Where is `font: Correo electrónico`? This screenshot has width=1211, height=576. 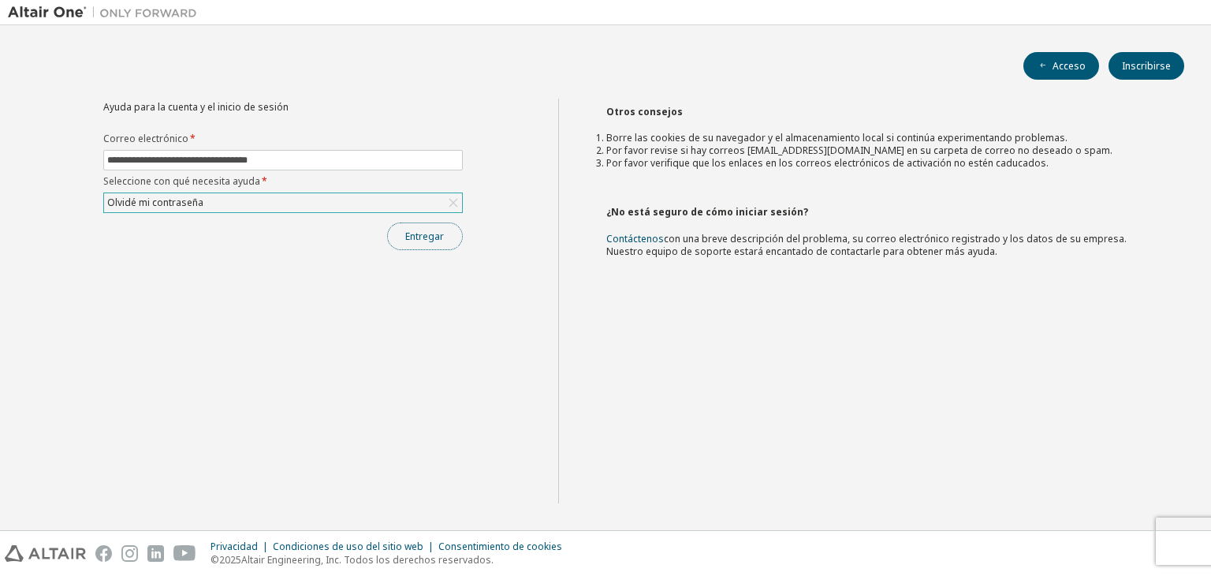 font: Correo electrónico is located at coordinates (146, 138).